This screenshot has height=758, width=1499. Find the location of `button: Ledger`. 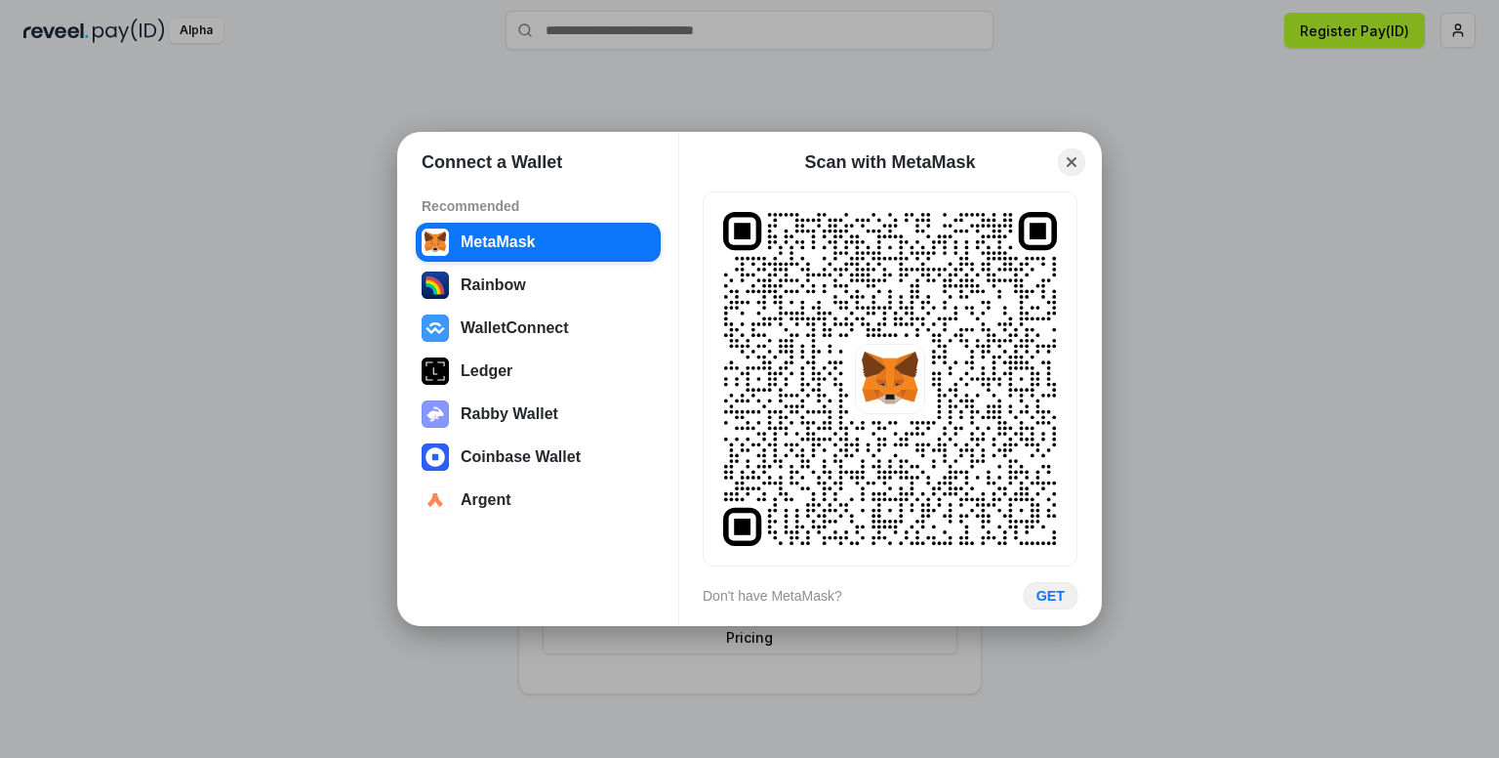

button: Ledger is located at coordinates (538, 371).